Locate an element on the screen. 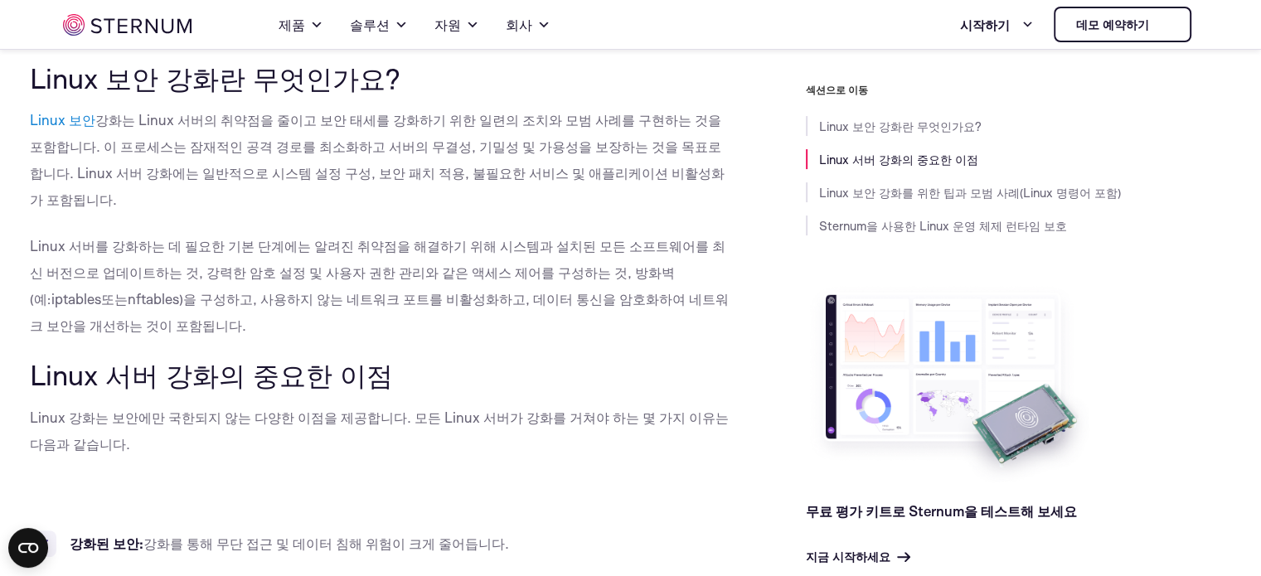 This screenshot has width=1261, height=576. font: 또는 is located at coordinates (114, 298).